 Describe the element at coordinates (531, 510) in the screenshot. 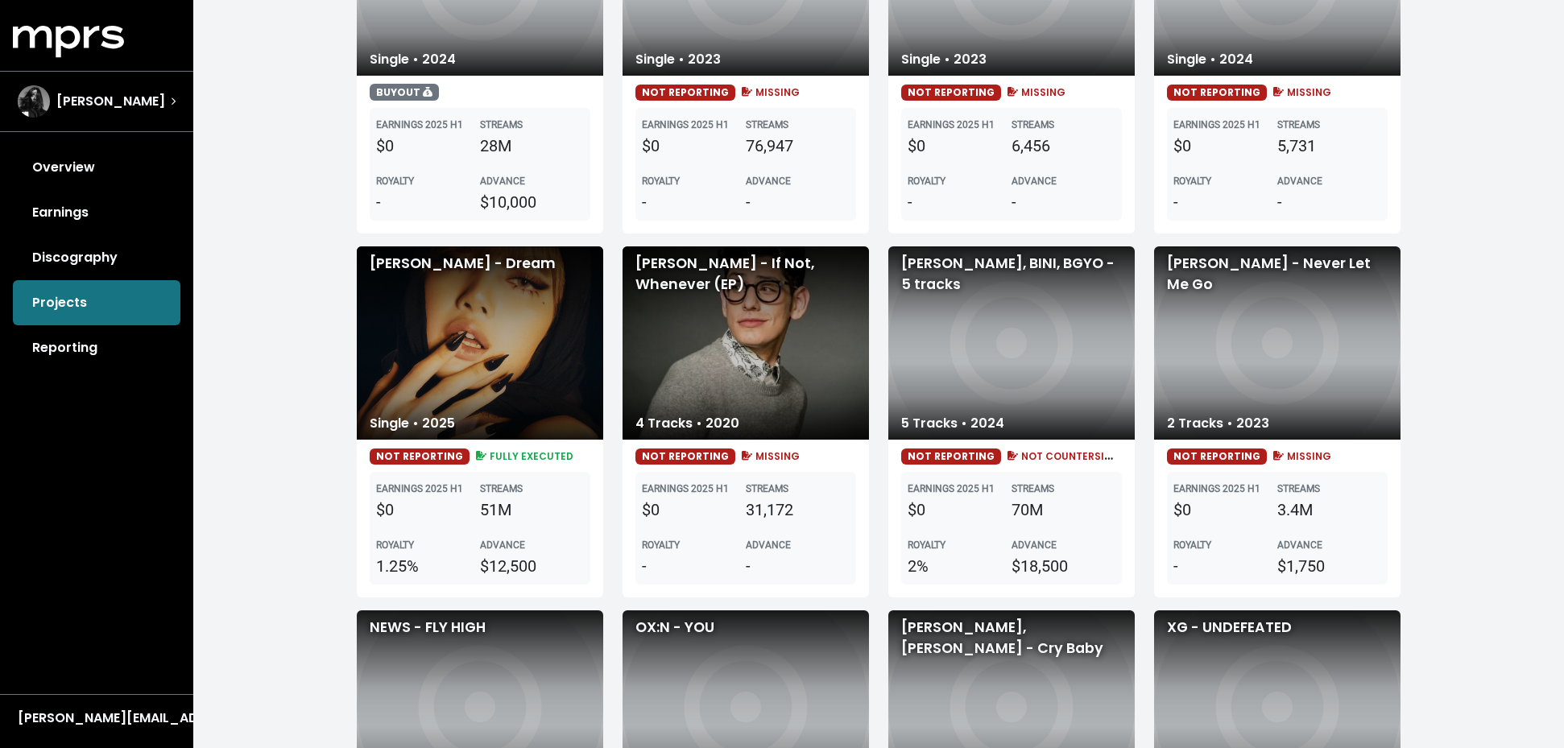

I see `div: 51M` at that location.